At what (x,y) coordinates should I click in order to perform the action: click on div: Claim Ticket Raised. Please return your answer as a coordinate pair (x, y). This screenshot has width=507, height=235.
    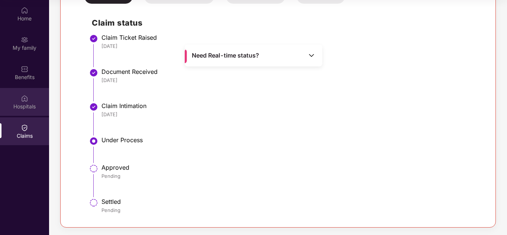
    Looking at the image, I should click on (290, 38).